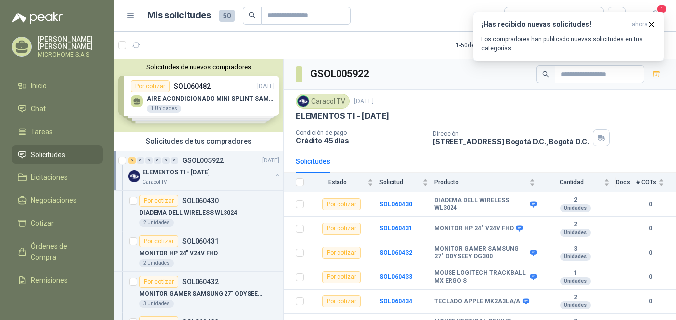 The width and height of the screenshot is (676, 320). Describe the element at coordinates (201, 293) in the screenshot. I see `p: MONITOR GAMER SAMSUNG 27" ODYSEEY DG300` at that location.